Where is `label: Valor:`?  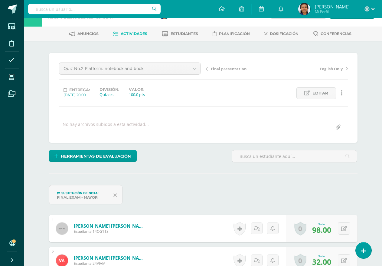
label: Valor: is located at coordinates (137, 90).